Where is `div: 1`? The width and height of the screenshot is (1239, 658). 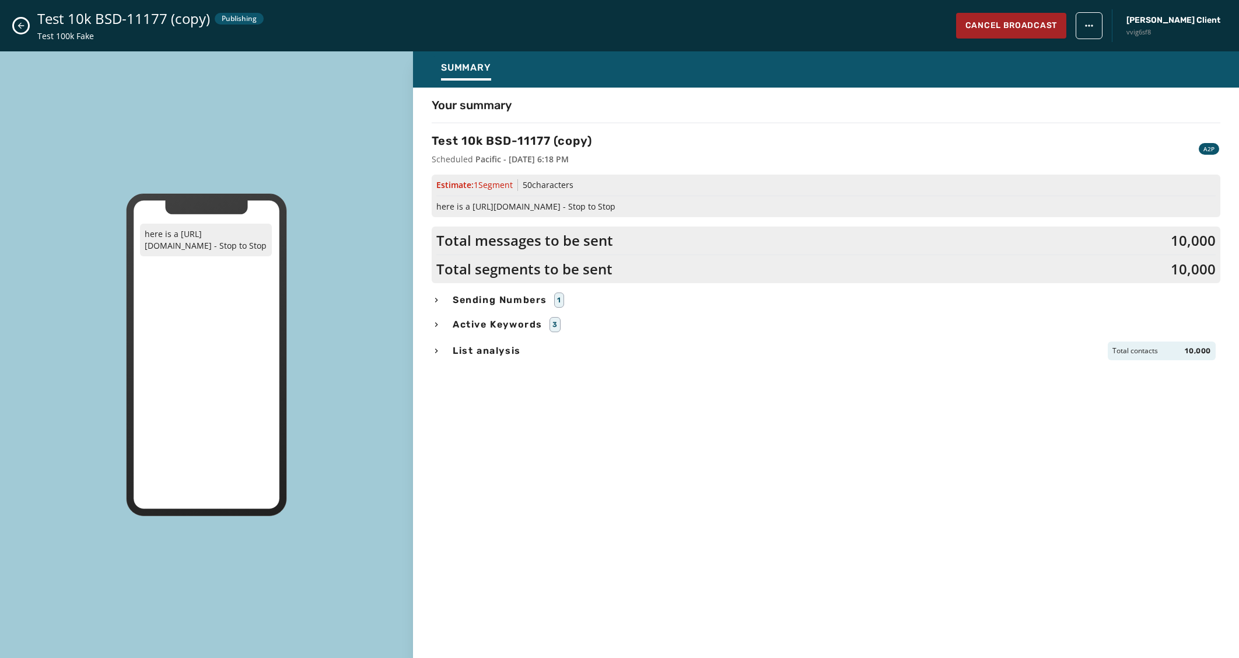
div: 1 is located at coordinates (559, 300).